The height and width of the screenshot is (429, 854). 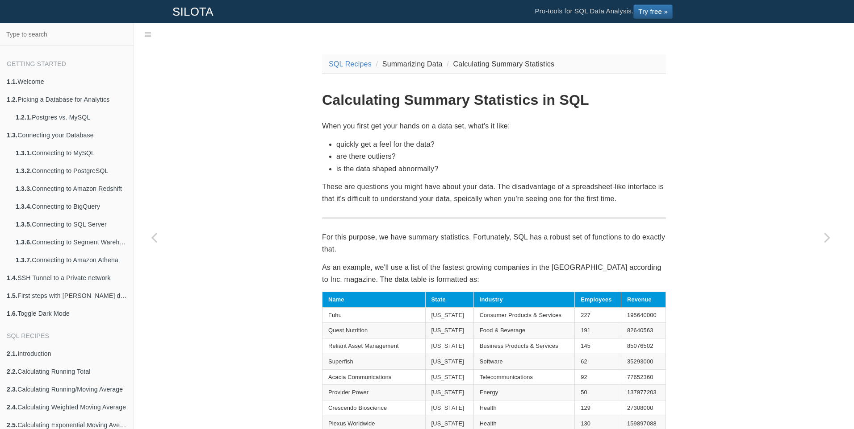 I want to click on td: 82640563, so click(x=643, y=331).